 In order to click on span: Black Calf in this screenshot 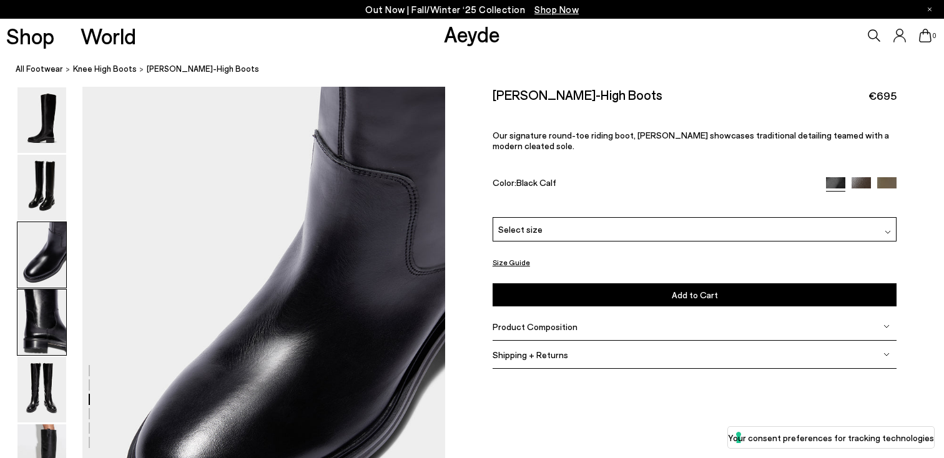, I will do `click(536, 182)`.